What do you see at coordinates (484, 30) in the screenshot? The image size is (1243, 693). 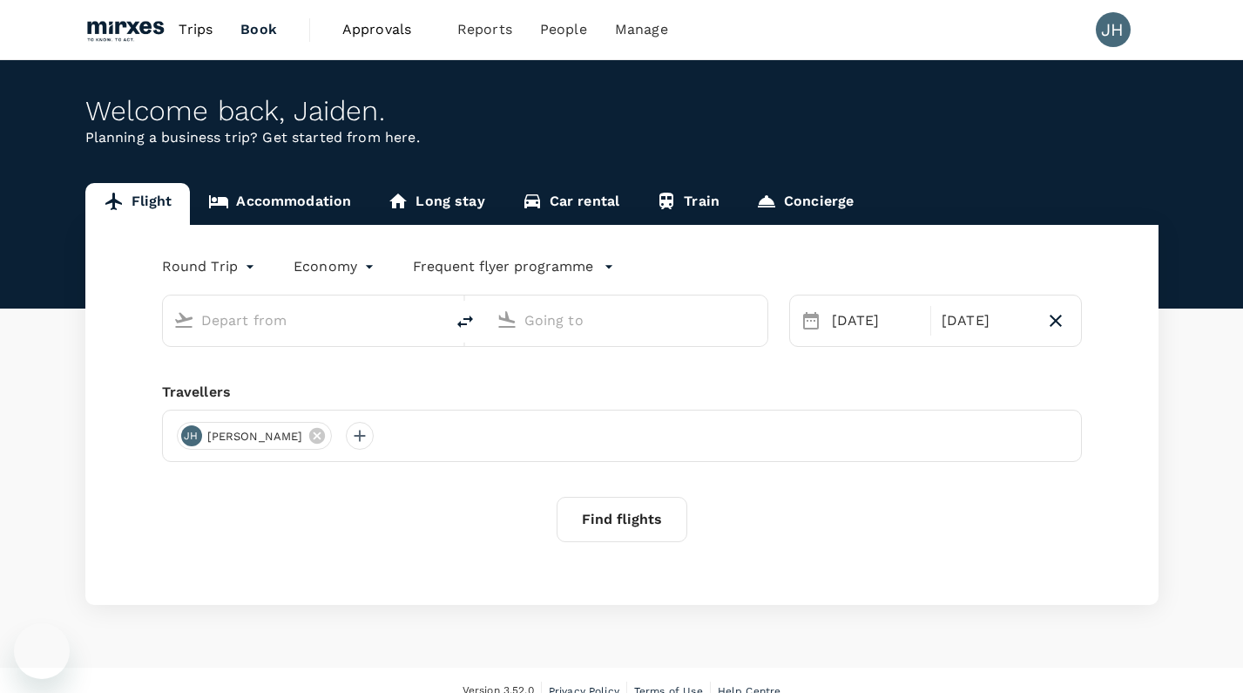 I see `span: Reports` at bounding box center [484, 30].